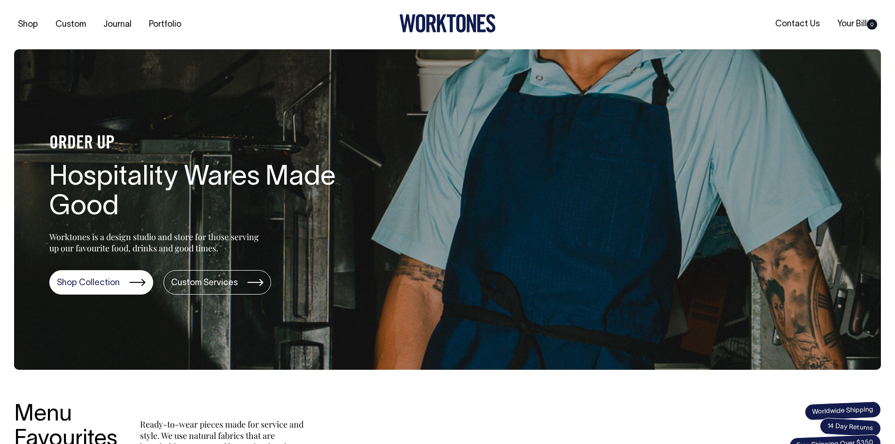  I want to click on a: Shop, so click(28, 24).